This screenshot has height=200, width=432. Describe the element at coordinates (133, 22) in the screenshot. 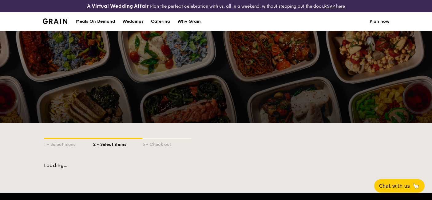

I see `div: Weddings` at that location.